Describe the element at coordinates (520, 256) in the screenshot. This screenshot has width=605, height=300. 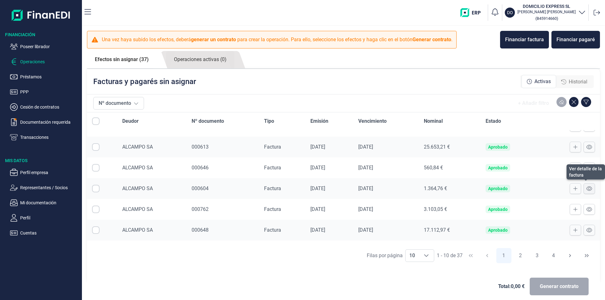
I see `button: Page 2` at that location.